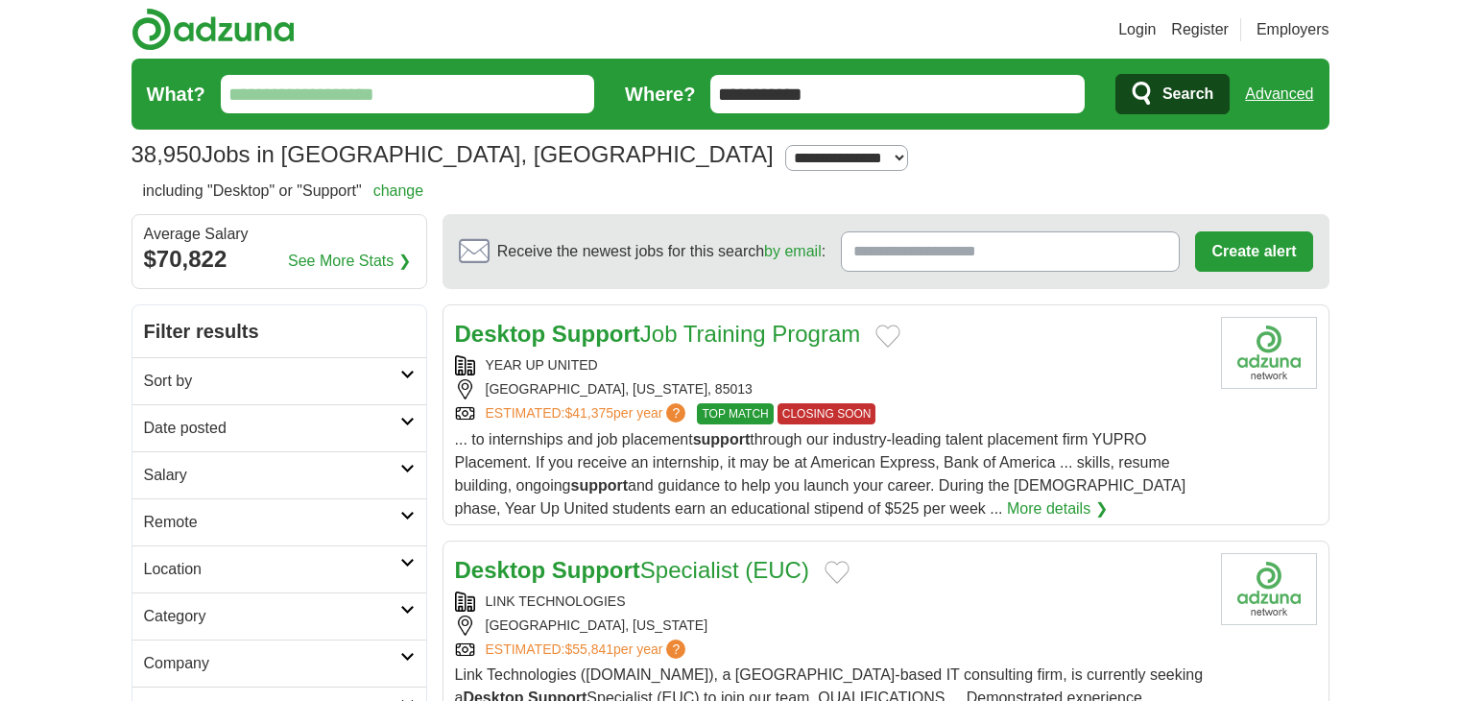 The height and width of the screenshot is (701, 1460). What do you see at coordinates (279, 615) in the screenshot?
I see `a: Category` at bounding box center [279, 615].